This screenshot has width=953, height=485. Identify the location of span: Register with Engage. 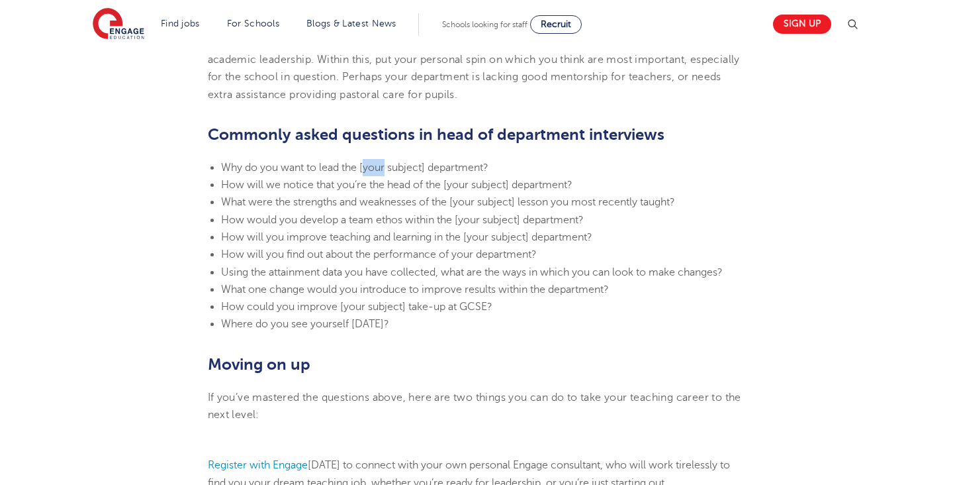
(258, 465).